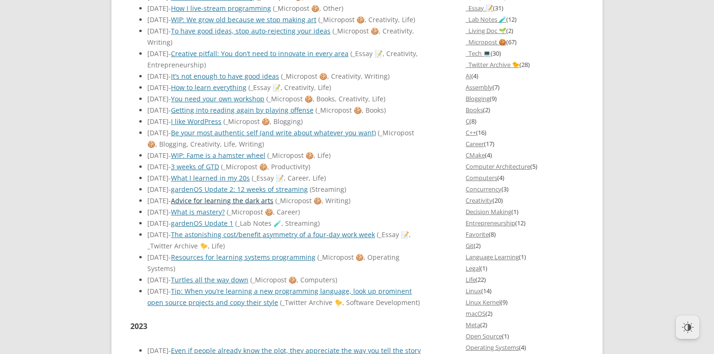  Describe the element at coordinates (366, 19) in the screenshot. I see `span: _Micropost 🍪, Creativity, Life` at that location.